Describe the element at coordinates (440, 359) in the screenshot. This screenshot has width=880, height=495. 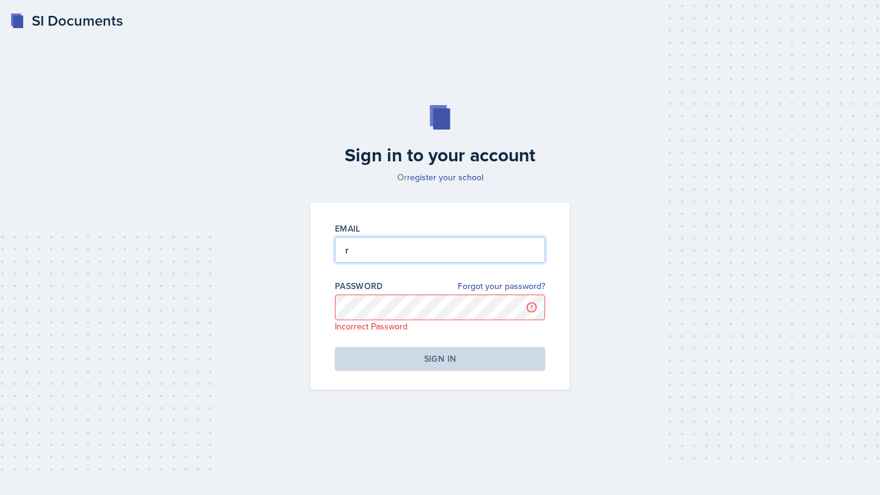
I see `div: Sign in` at that location.